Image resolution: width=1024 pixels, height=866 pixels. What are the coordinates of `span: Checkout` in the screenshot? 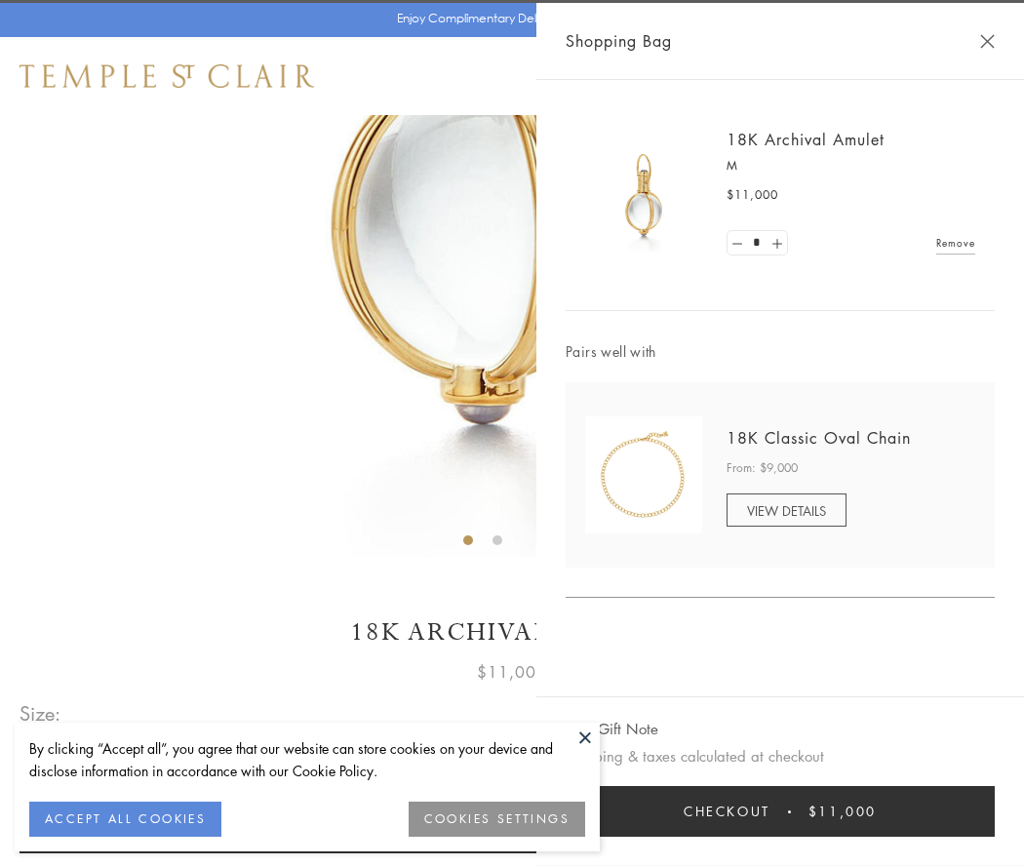 It's located at (726, 811).